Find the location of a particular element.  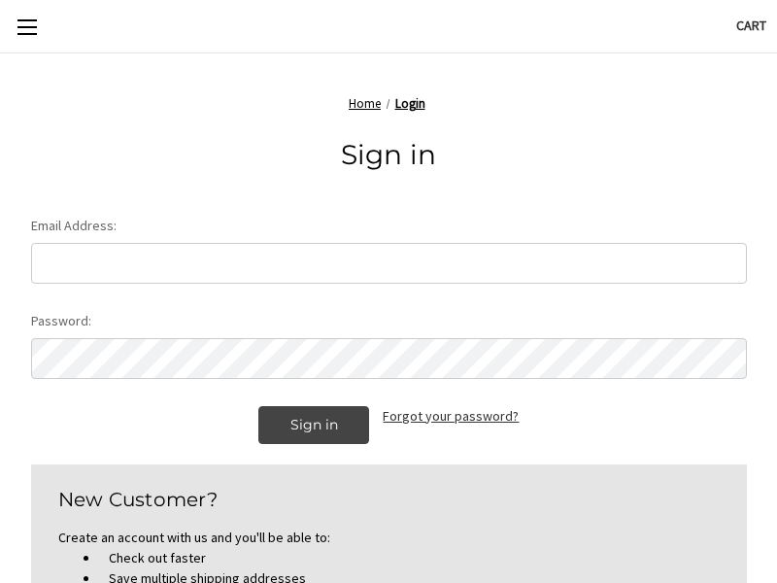

a: Home is located at coordinates (364, 103).